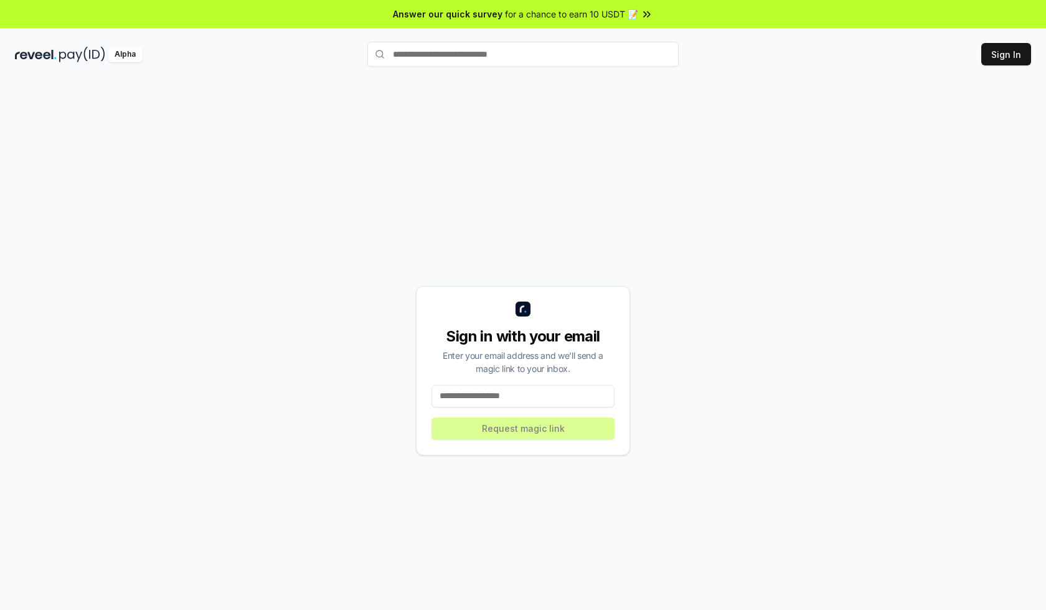 This screenshot has height=610, width=1046. I want to click on div: Enter your email address and we’ll send a magic link to your inbox., so click(523, 362).